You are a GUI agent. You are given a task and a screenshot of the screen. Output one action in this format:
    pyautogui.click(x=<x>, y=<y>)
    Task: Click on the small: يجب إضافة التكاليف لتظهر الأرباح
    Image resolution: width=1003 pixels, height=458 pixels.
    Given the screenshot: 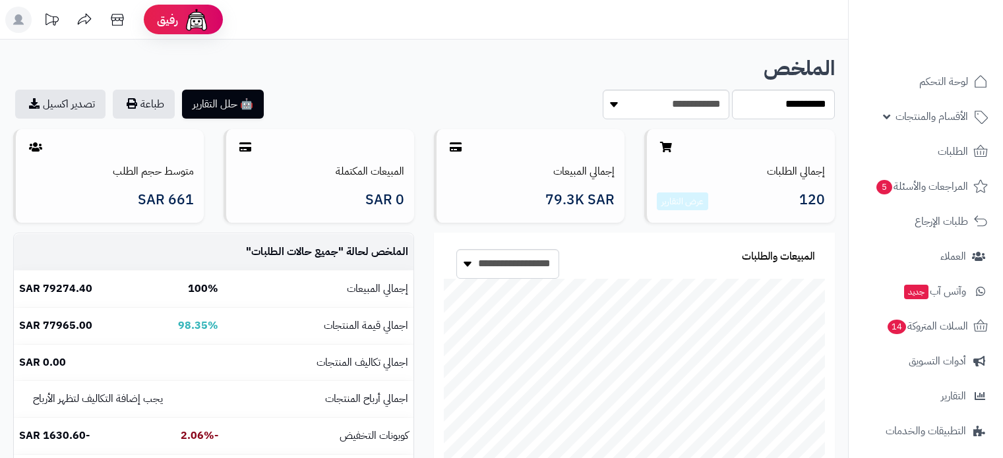 What is the action you would take?
    pyautogui.click(x=98, y=399)
    